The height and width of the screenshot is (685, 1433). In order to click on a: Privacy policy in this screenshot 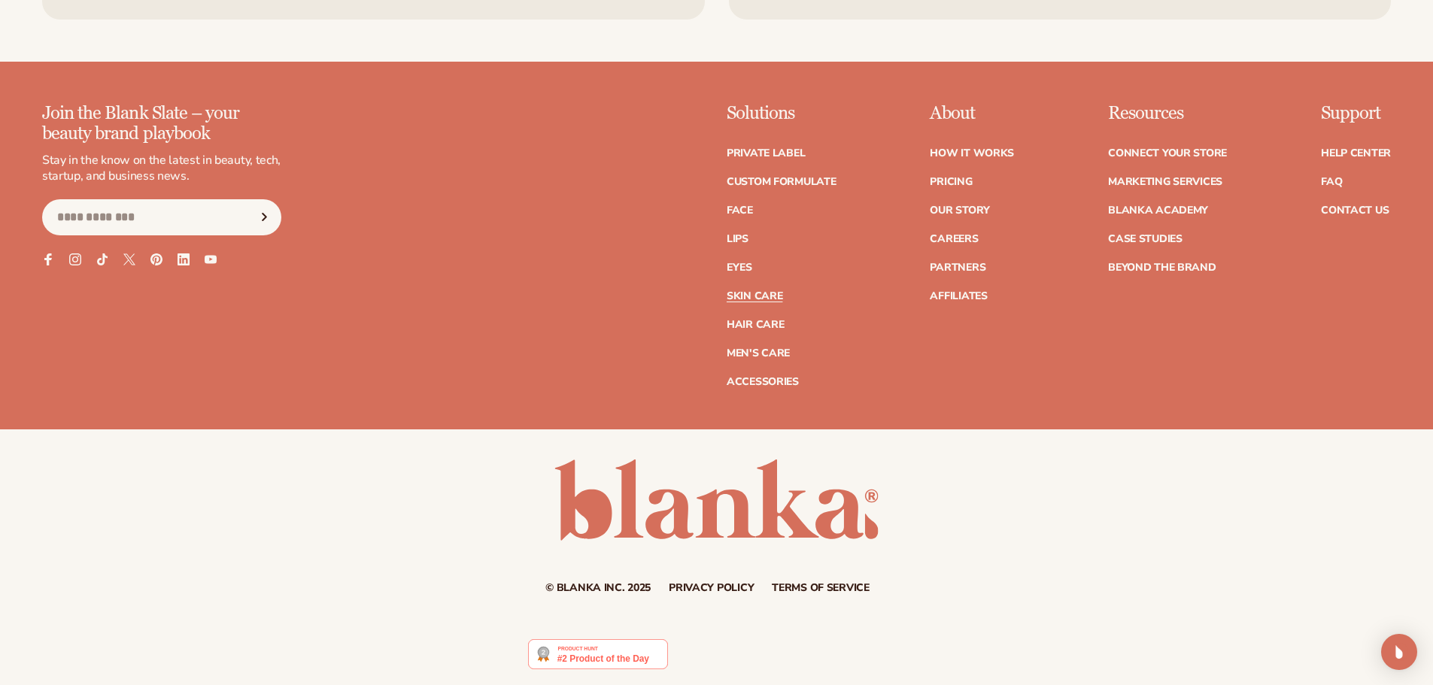, I will do `click(711, 588)`.